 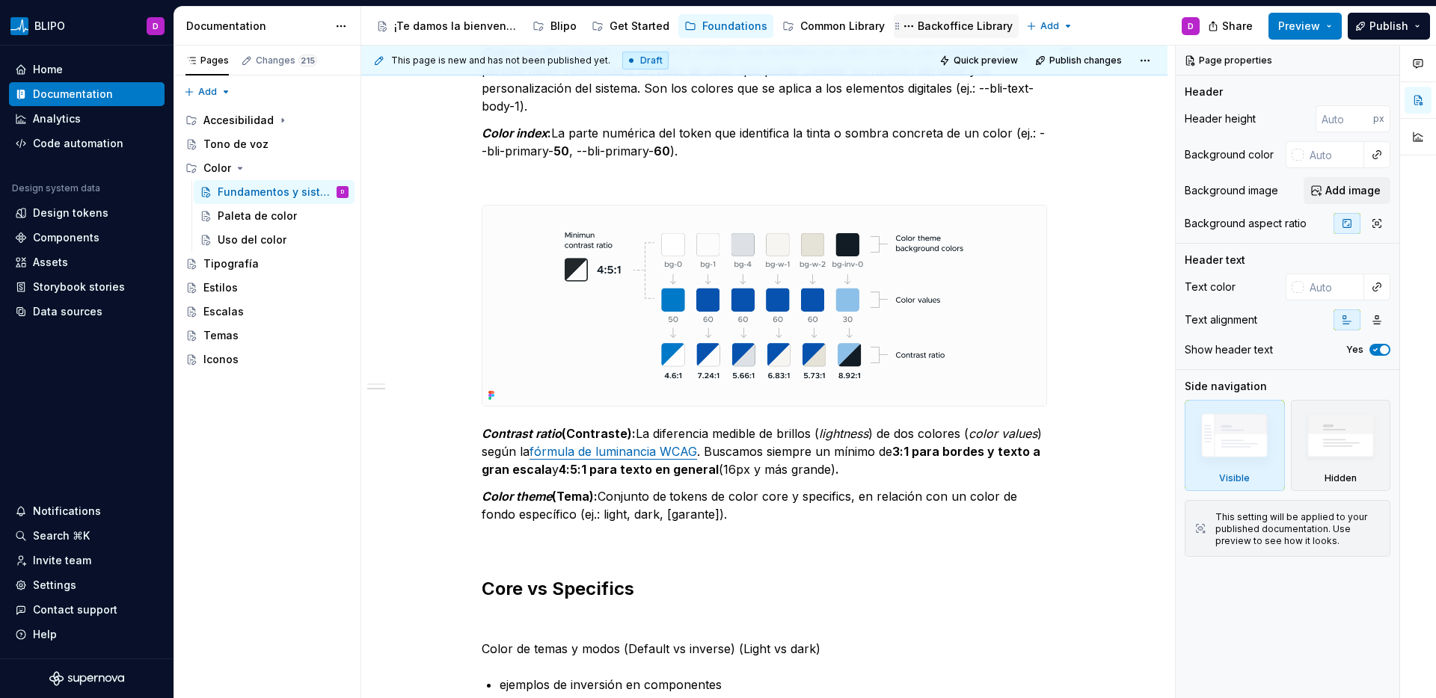 I want to click on div: Get Started, so click(x=639, y=26).